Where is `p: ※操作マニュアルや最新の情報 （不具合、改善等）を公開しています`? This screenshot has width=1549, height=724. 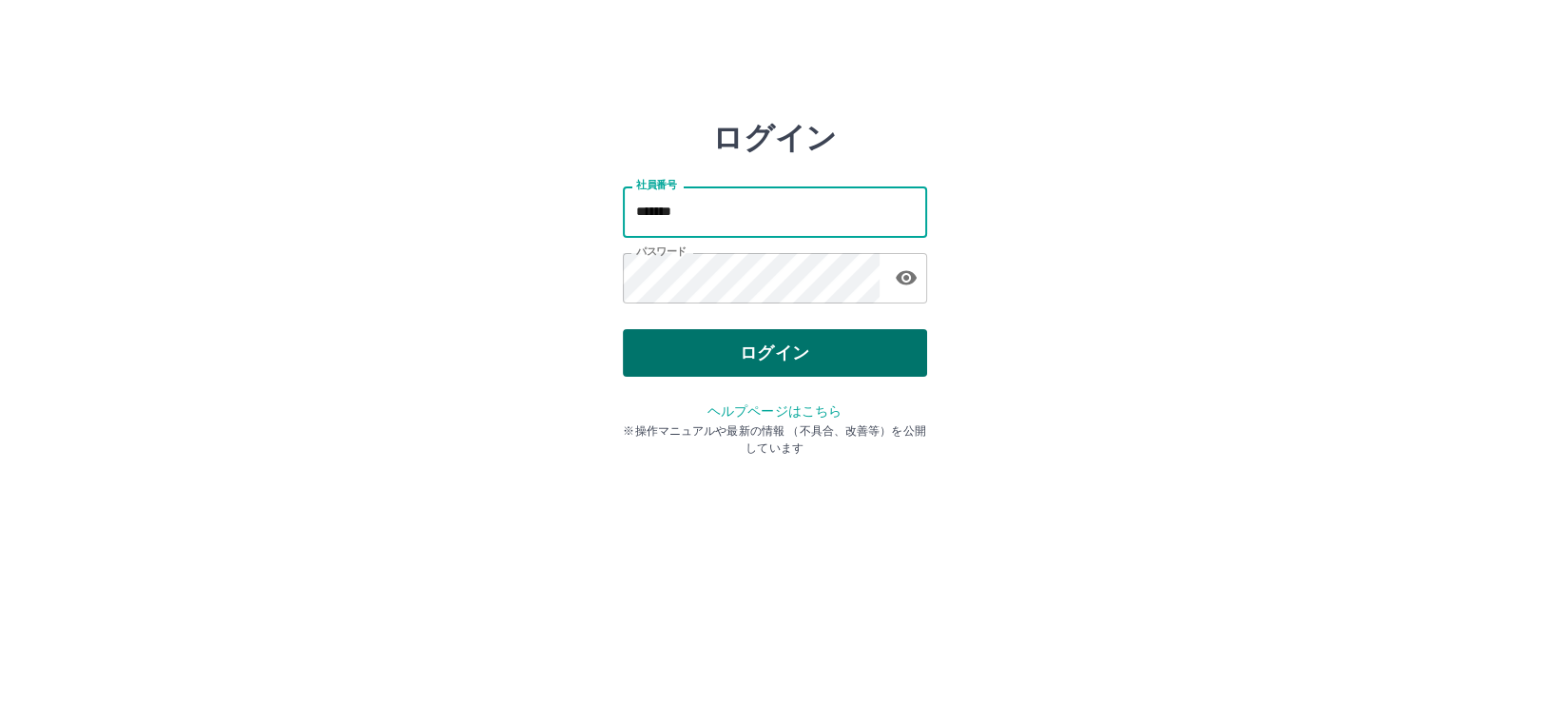
p: ※操作マニュアルや最新の情報 （不具合、改善等）を公開しています is located at coordinates (775, 439).